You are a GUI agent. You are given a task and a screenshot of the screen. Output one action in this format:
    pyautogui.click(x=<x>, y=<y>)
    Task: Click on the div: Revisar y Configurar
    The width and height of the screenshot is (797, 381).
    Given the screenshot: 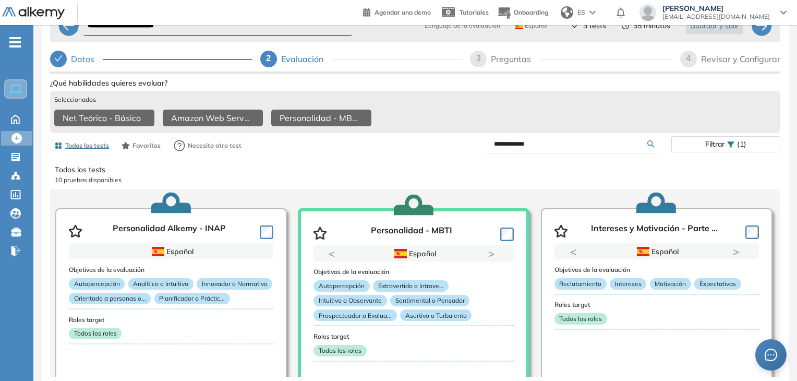 What is the action you would take?
    pyautogui.click(x=740, y=59)
    